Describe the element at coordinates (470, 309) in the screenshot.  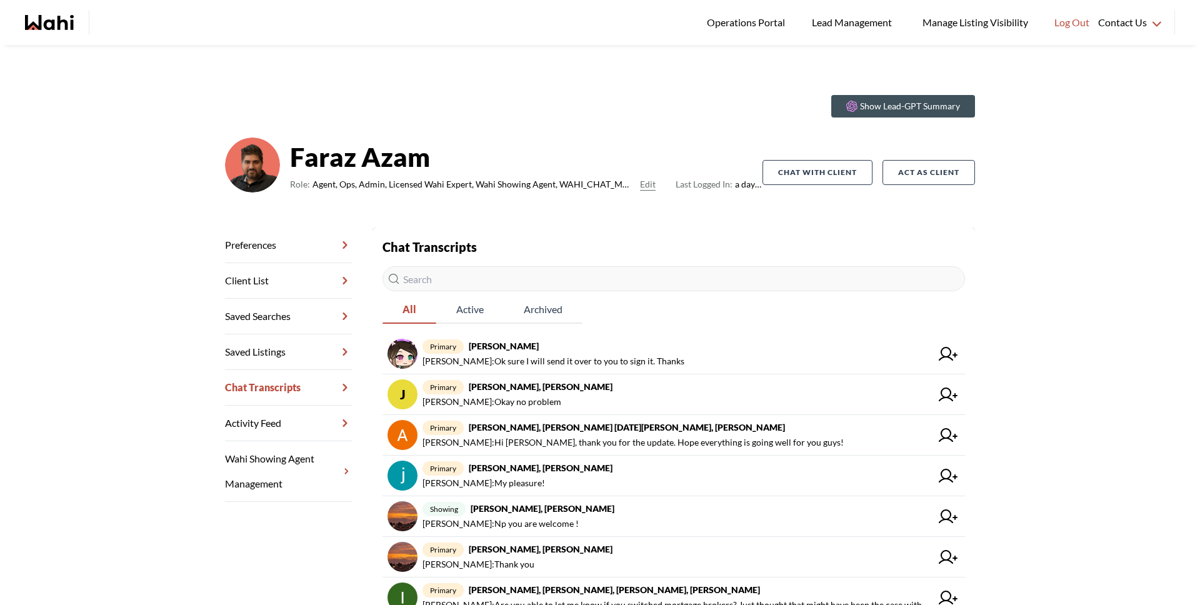
I see `span: Active` at that location.